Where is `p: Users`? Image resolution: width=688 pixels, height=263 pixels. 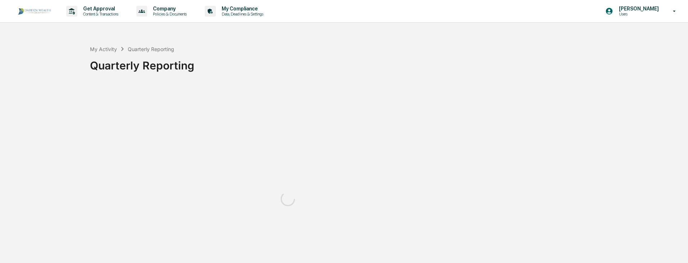
p: Users is located at coordinates (638, 14).